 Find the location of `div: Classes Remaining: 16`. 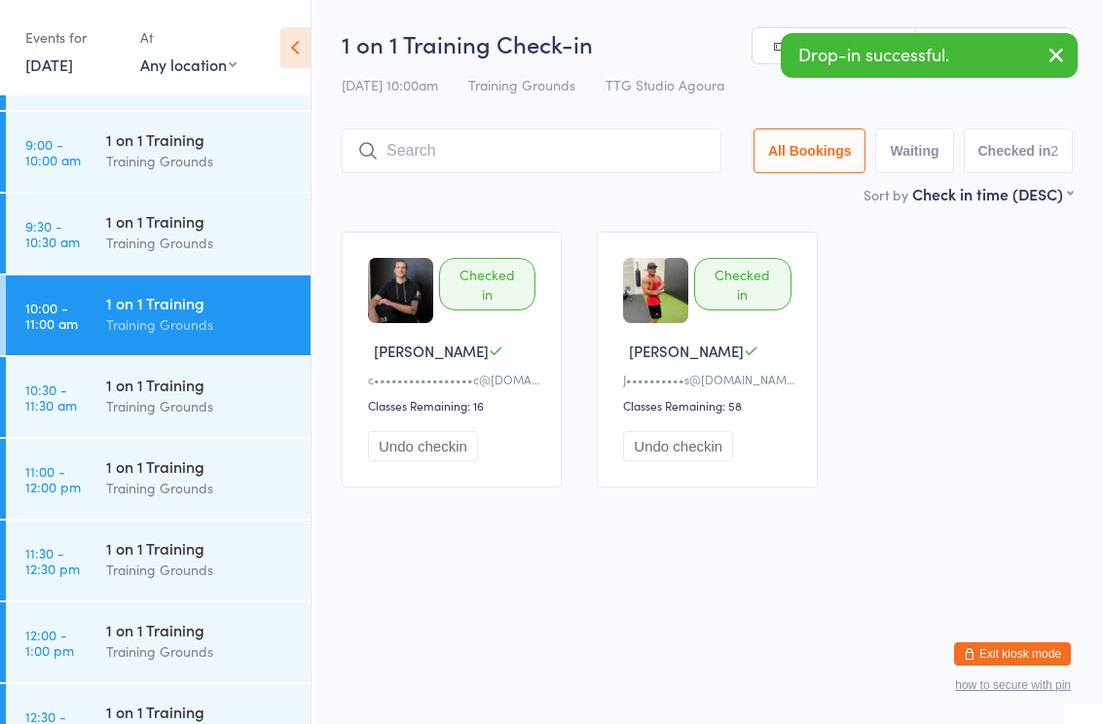

div: Classes Remaining: 16 is located at coordinates (455, 405).